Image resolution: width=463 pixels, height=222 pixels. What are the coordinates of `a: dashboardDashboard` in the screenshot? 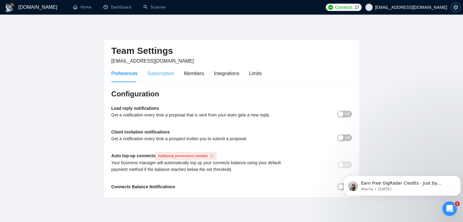 It's located at (117, 7).